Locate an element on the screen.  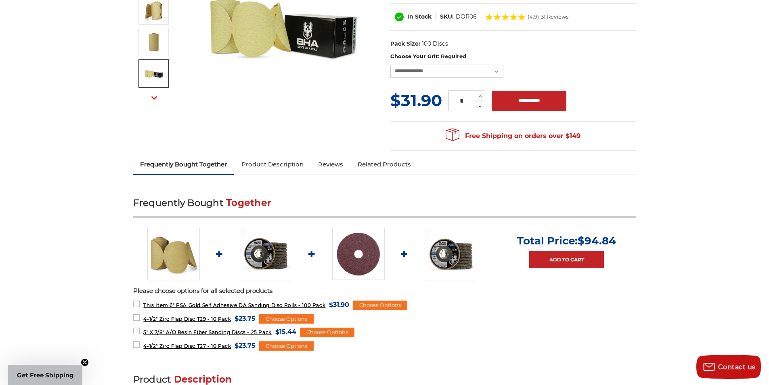
span: In Stock is located at coordinates (419, 17).